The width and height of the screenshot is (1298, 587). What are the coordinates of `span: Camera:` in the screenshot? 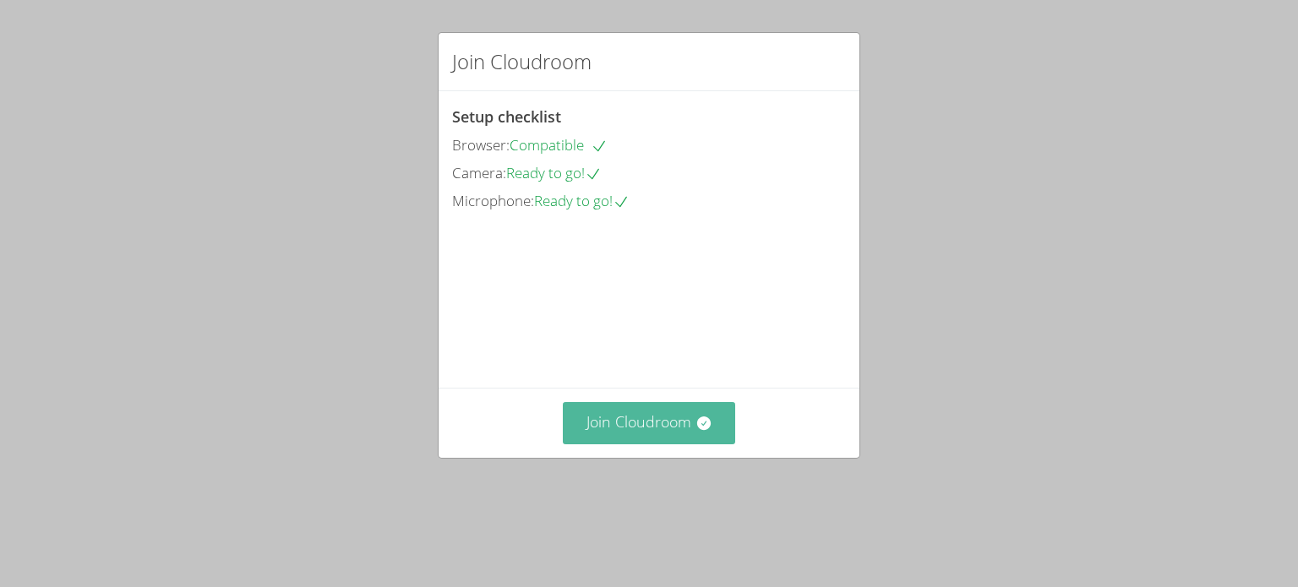 It's located at (479, 172).